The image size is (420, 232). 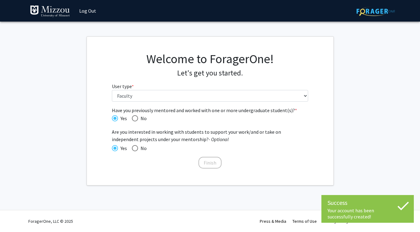 I want to click on img: ForagerOne Logo, so click(x=376, y=11).